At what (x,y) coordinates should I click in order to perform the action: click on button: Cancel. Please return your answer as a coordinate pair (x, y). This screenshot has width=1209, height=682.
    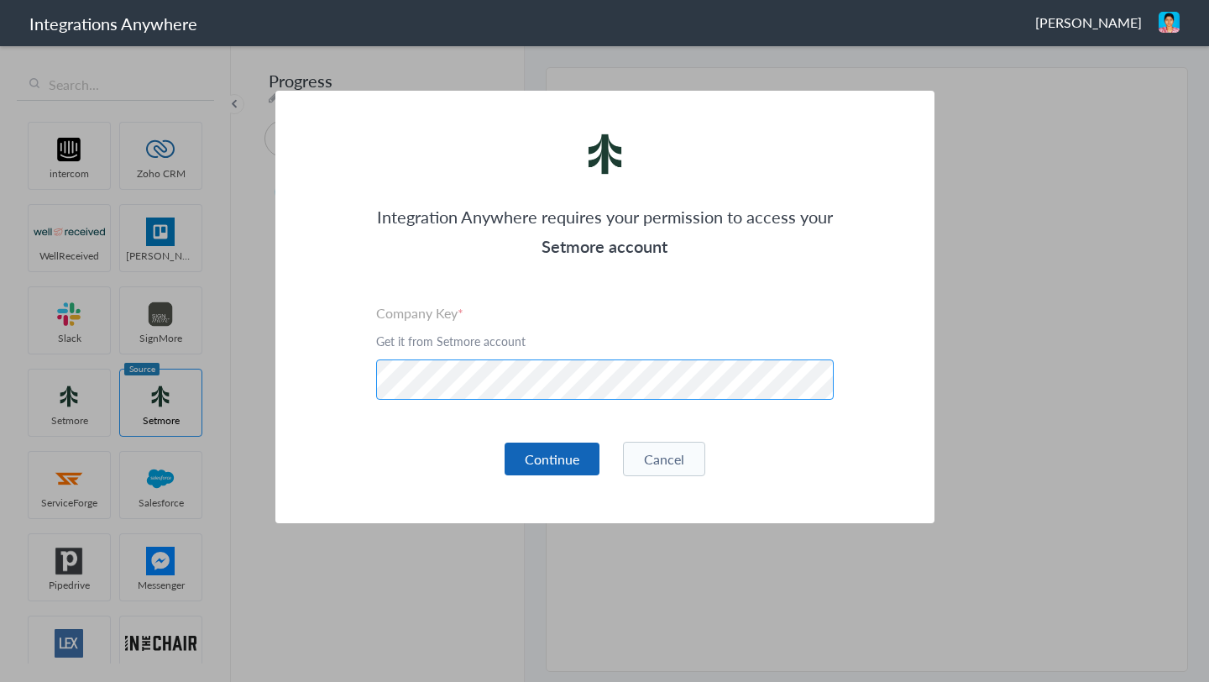
    Looking at the image, I should click on (664, 459).